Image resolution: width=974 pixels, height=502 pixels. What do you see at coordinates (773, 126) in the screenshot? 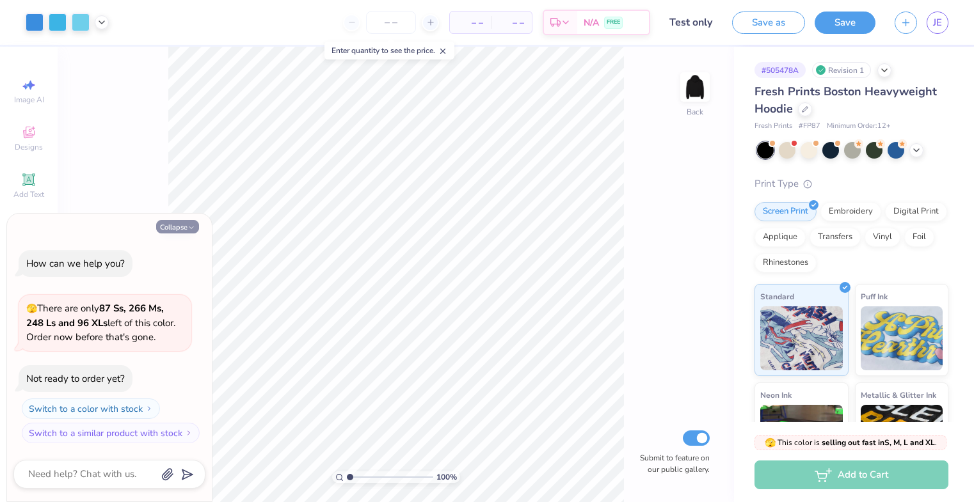
I see `span: Fresh Prints` at bounding box center [773, 126].